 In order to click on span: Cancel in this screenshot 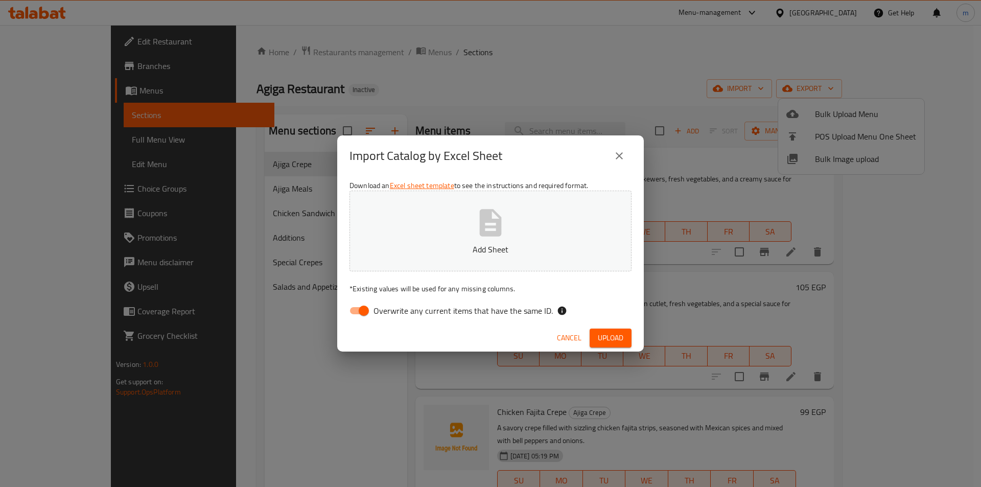, I will do `click(569, 338)`.